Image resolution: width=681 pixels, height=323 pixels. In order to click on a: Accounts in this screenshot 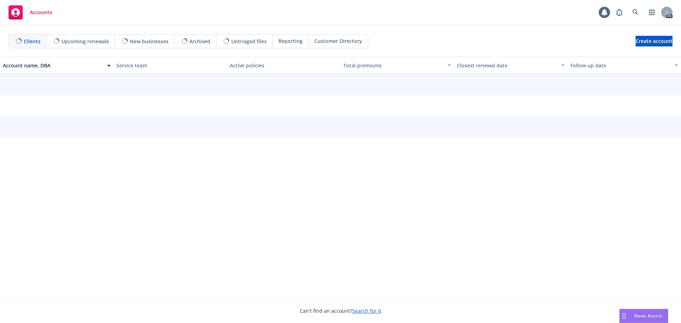, I will do `click(30, 12)`.